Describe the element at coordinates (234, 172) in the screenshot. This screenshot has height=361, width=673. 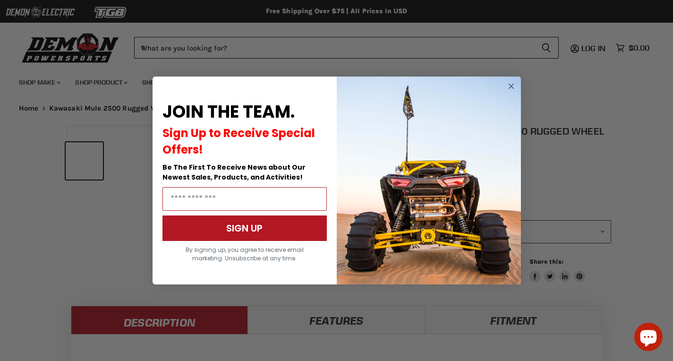
I see `span: Be The First To Receive News about Our Newest Sales, Products, and Activities!` at that location.